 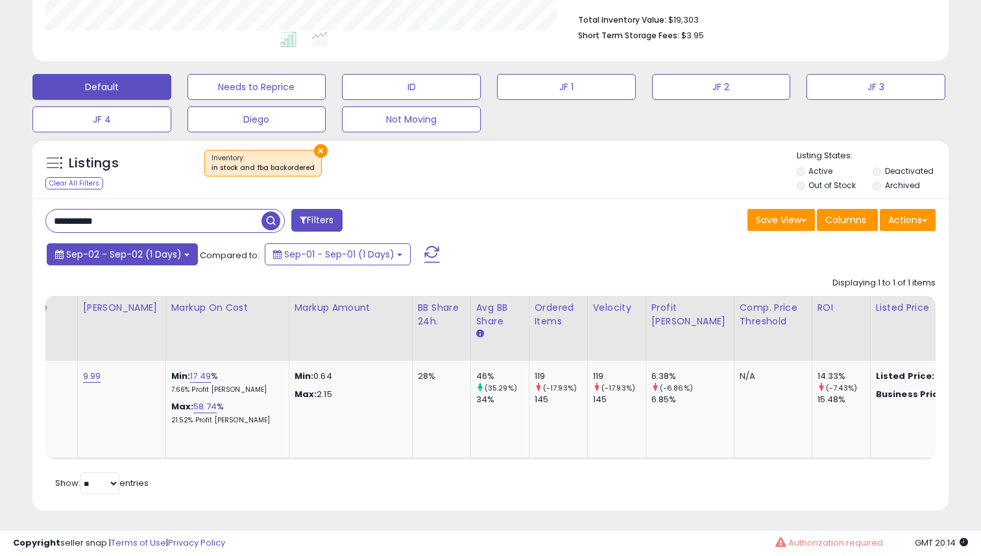 What do you see at coordinates (181, 376) in the screenshot?
I see `b: Min:` at bounding box center [181, 376].